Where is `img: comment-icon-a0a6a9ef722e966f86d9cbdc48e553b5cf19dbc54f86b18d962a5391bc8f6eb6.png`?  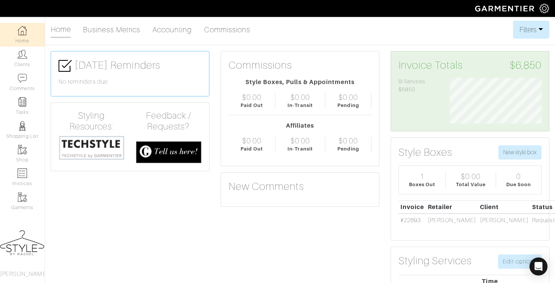
img: comment-icon-a0a6a9ef722e966f86d9cbdc48e553b5cf19dbc54f86b18d962a5391bc8f6eb6.png is located at coordinates (22, 78).